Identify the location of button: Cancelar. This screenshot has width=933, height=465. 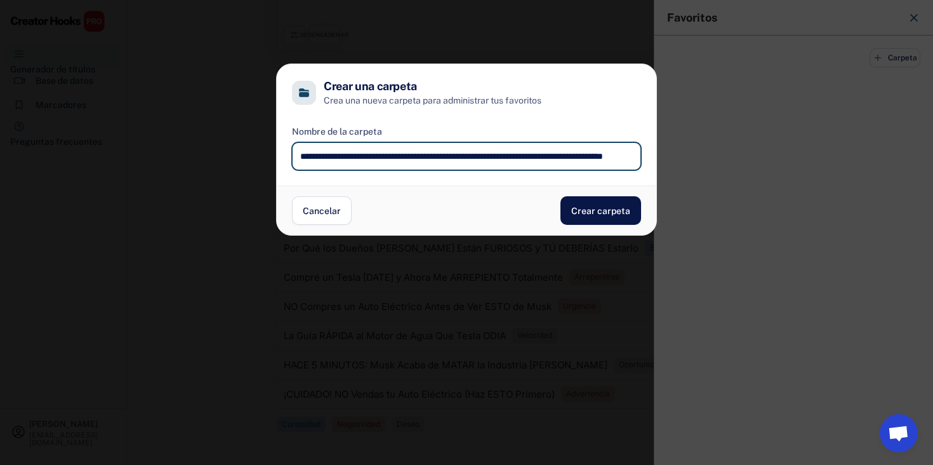
(322, 210).